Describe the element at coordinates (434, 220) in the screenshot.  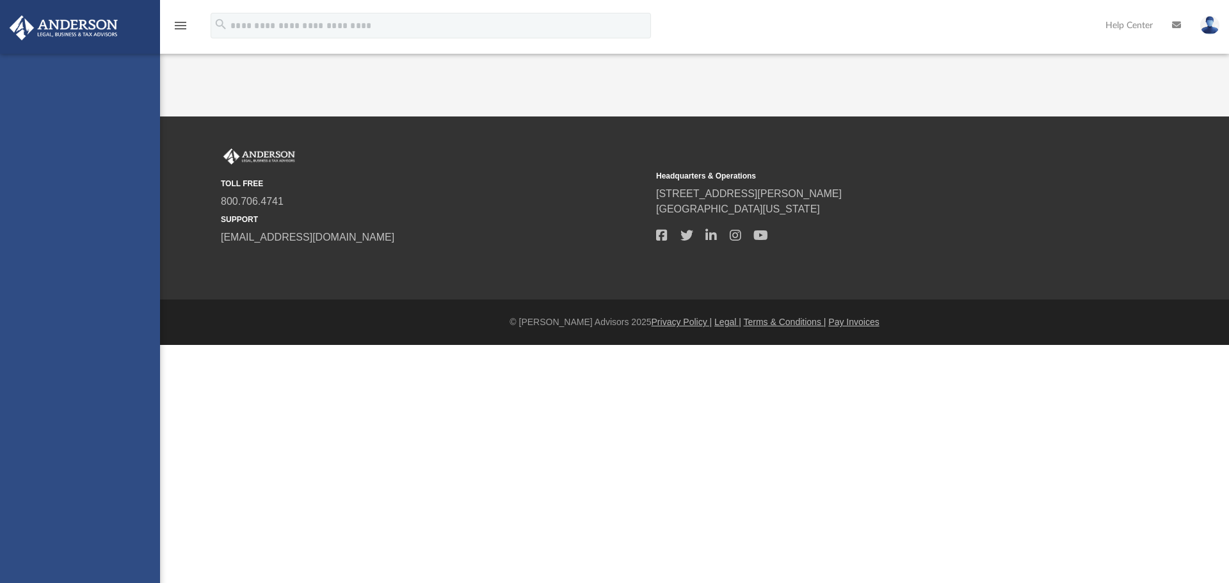
I see `small: SUPPORT` at that location.